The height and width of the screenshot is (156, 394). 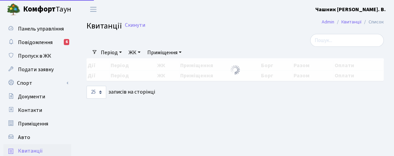 I want to click on li: Список, so click(x=372, y=22).